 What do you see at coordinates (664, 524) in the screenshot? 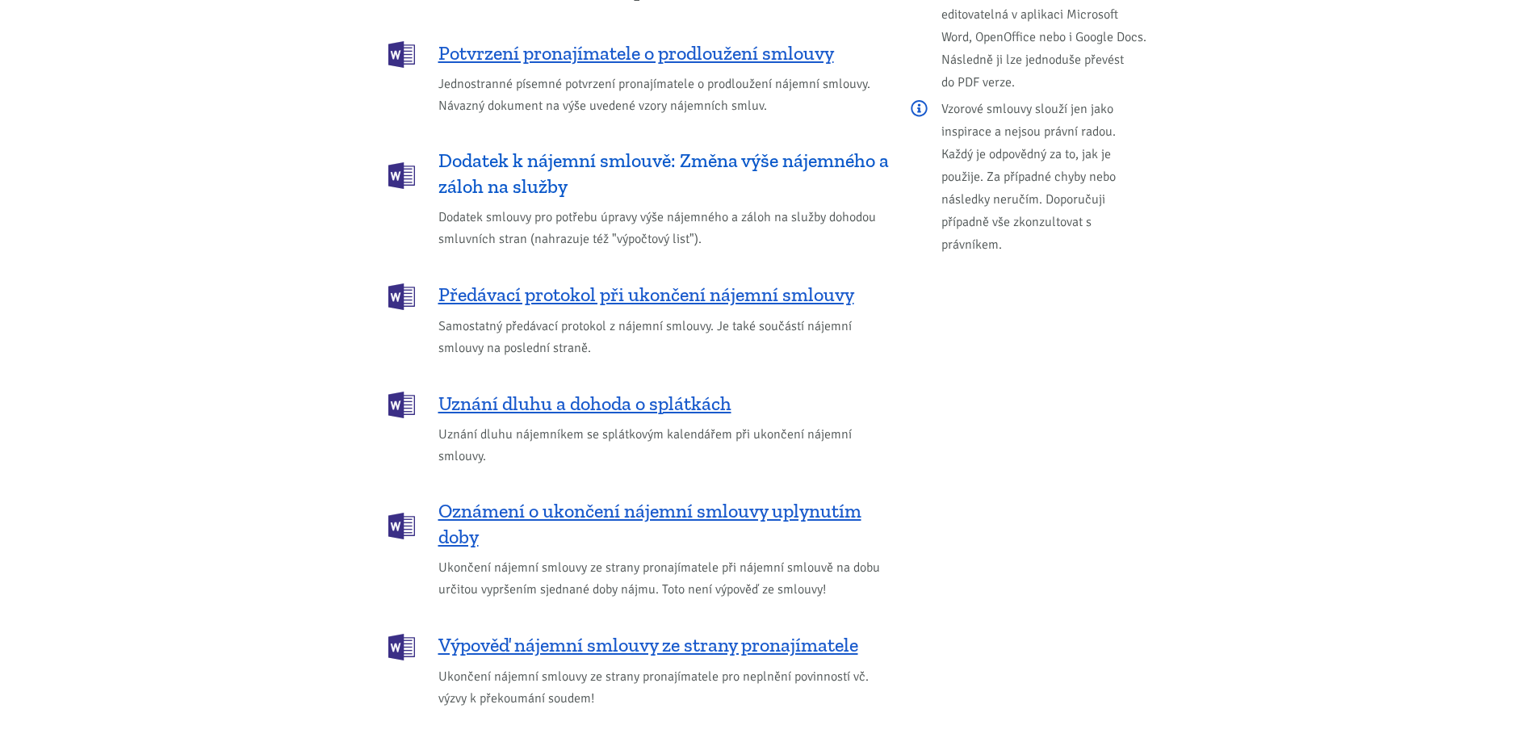
I see `span: Oznámení o ukončení nájemní smlouvy uplynutím doby` at bounding box center [664, 524].